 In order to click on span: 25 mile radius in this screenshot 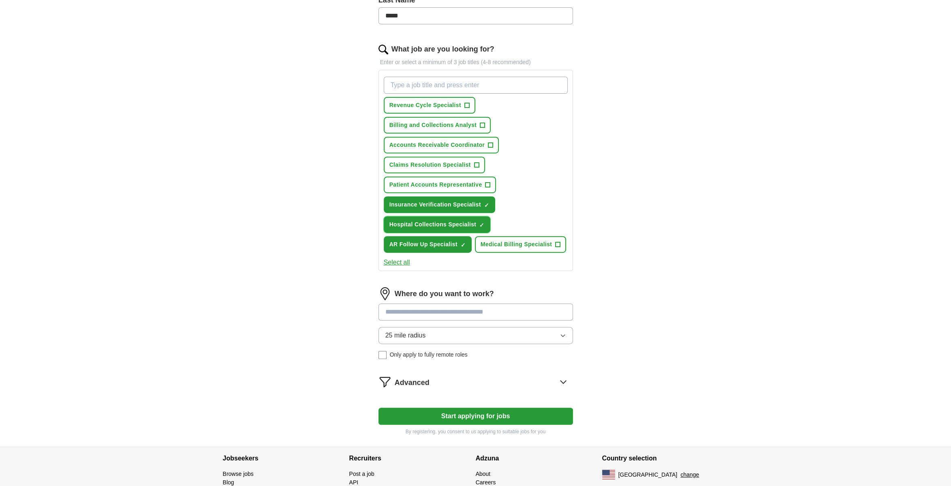, I will do `click(406, 335)`.